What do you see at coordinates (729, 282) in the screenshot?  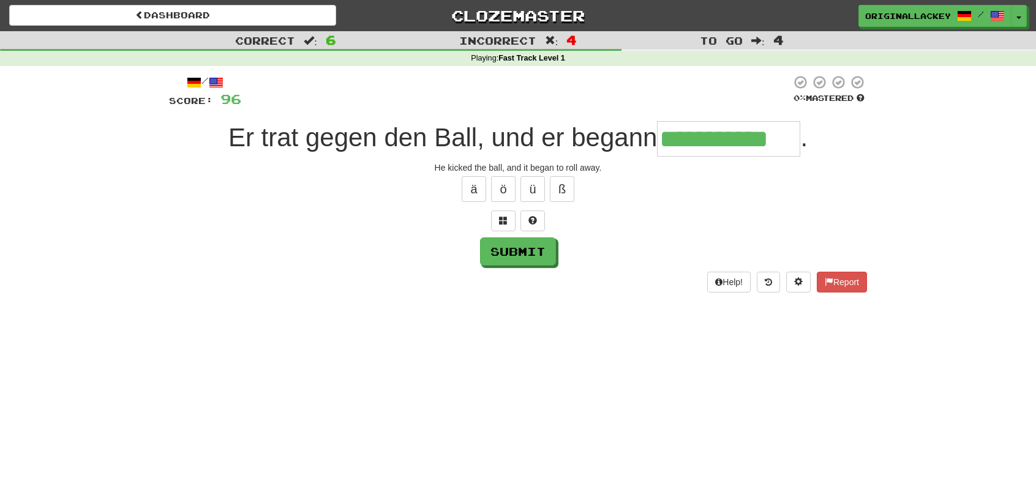 I see `button: Help!` at bounding box center [729, 282].